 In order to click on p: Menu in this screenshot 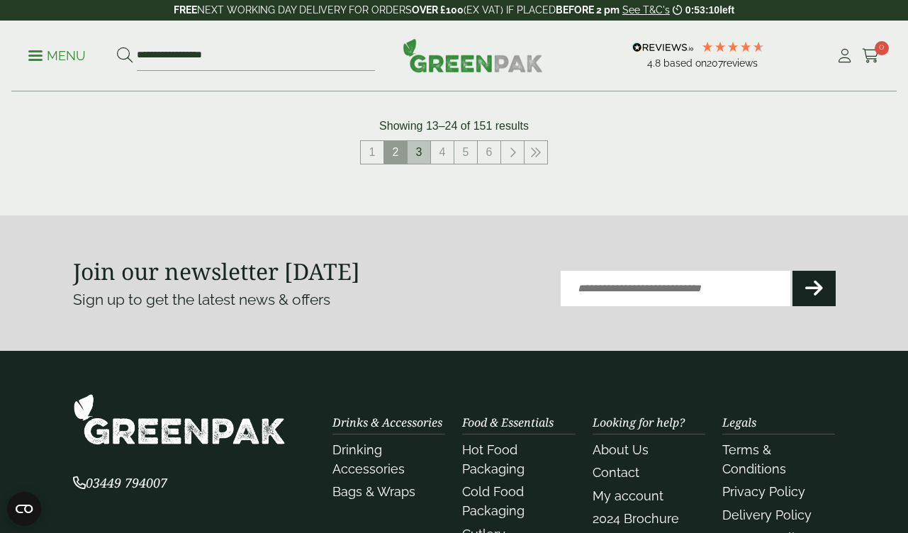, I will do `click(57, 56)`.